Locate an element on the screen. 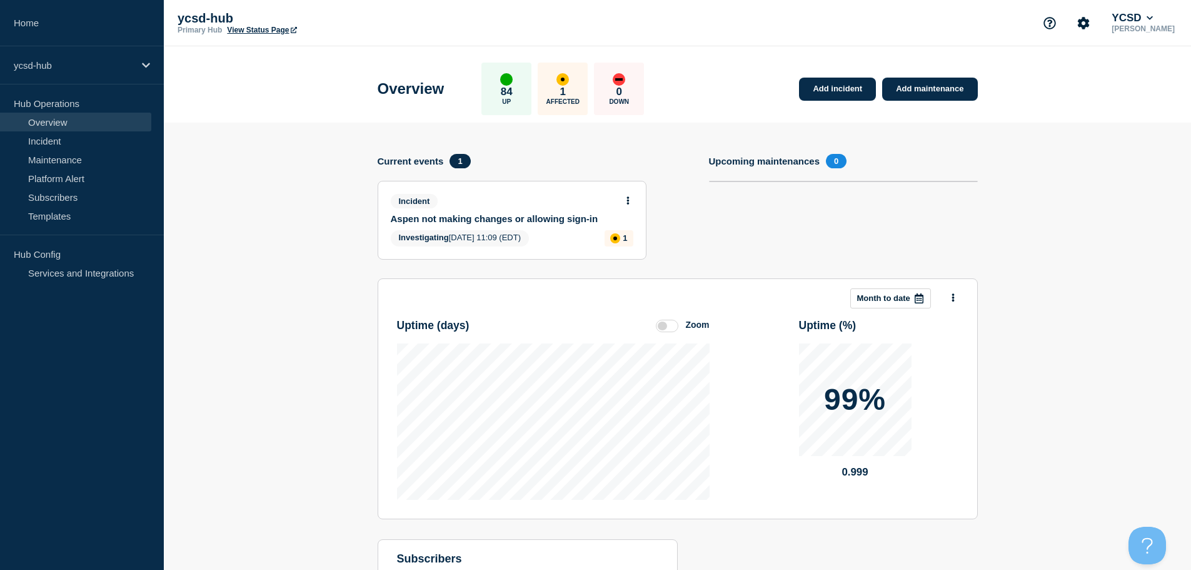  p: Primary Hub is located at coordinates (199, 30).